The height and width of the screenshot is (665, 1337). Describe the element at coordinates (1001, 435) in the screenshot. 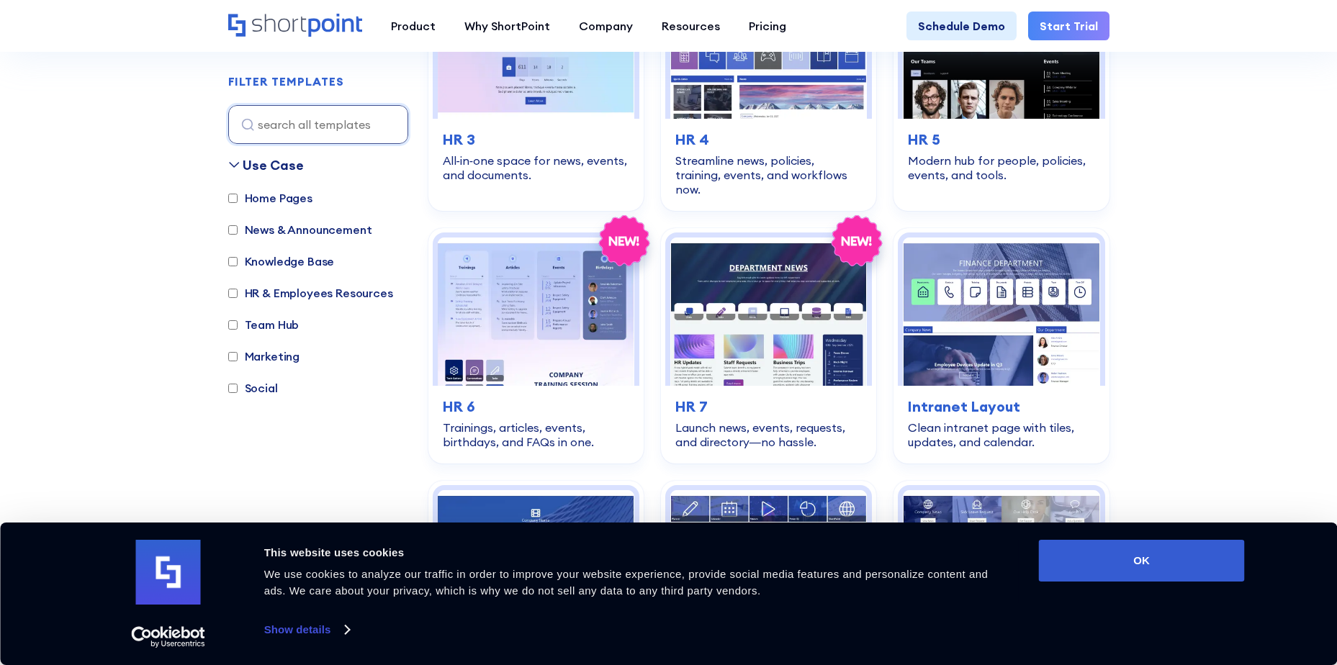

I see `div: Clean intranet page with tiles, updates, and calendar.` at that location.